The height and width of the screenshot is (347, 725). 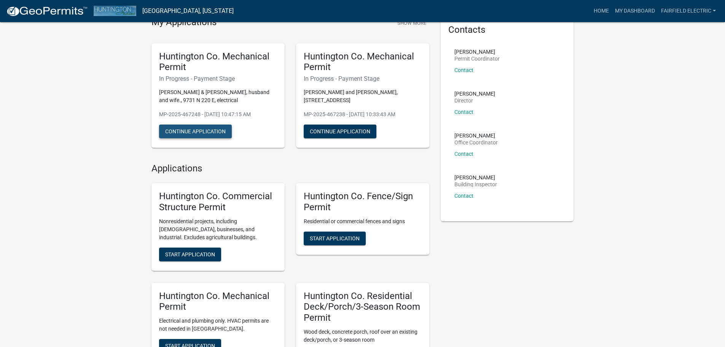 What do you see at coordinates (474, 100) in the screenshot?
I see `p: Director` at bounding box center [474, 100].